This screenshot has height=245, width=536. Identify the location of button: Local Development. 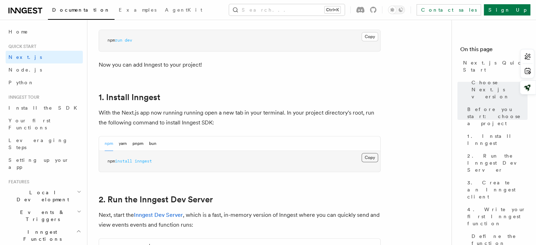
(44, 196).